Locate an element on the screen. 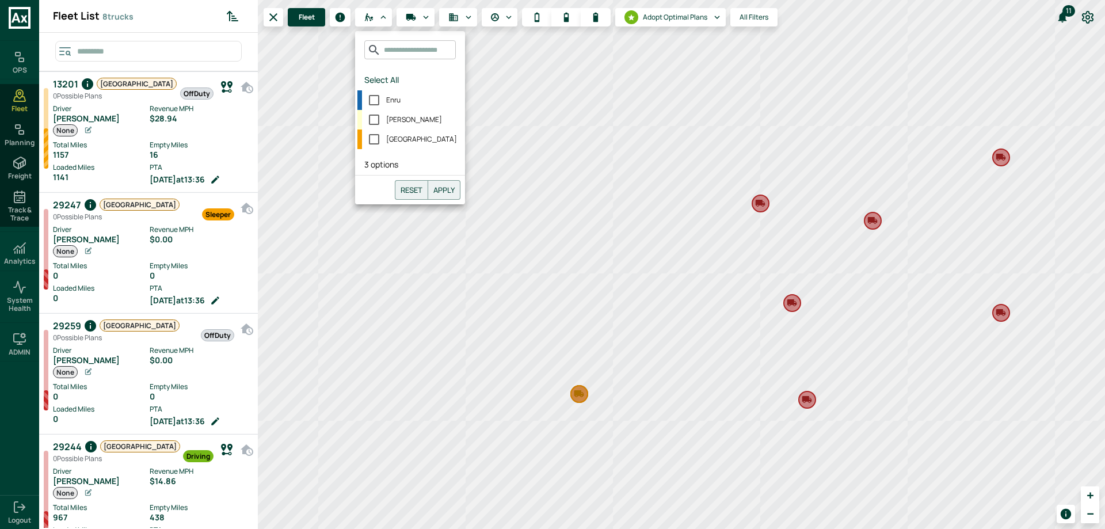  button: menu is located at coordinates (306, 17).